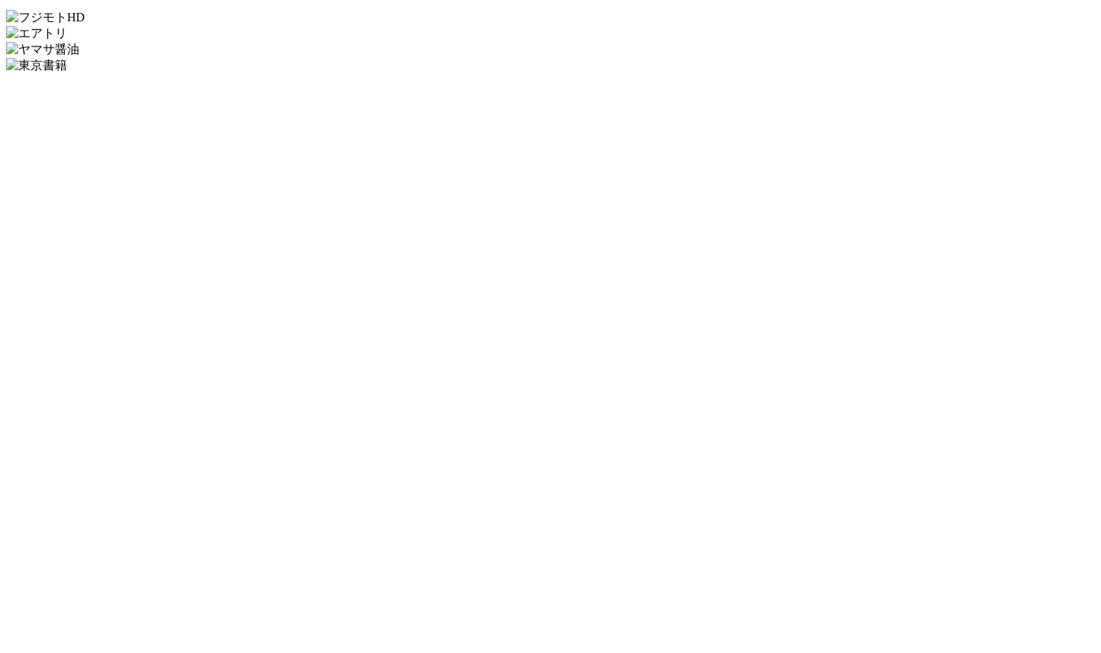 This screenshot has height=653, width=1101. What do you see at coordinates (37, 34) in the screenshot?
I see `img: エアトリ` at bounding box center [37, 34].